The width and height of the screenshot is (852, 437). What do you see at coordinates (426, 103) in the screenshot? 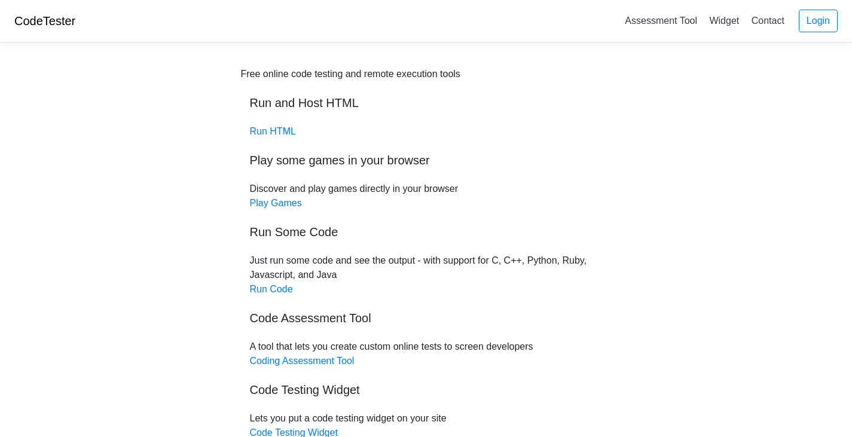
I see `h5: Run and Host HTML` at bounding box center [426, 103].